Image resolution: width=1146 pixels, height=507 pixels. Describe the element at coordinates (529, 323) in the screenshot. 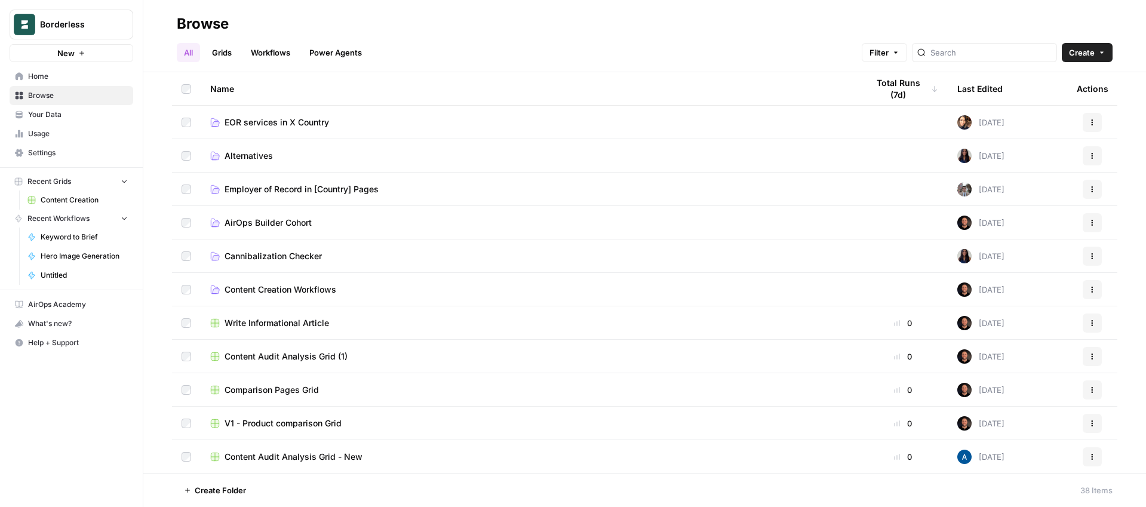

I see `a: Write Informational Article` at that location.